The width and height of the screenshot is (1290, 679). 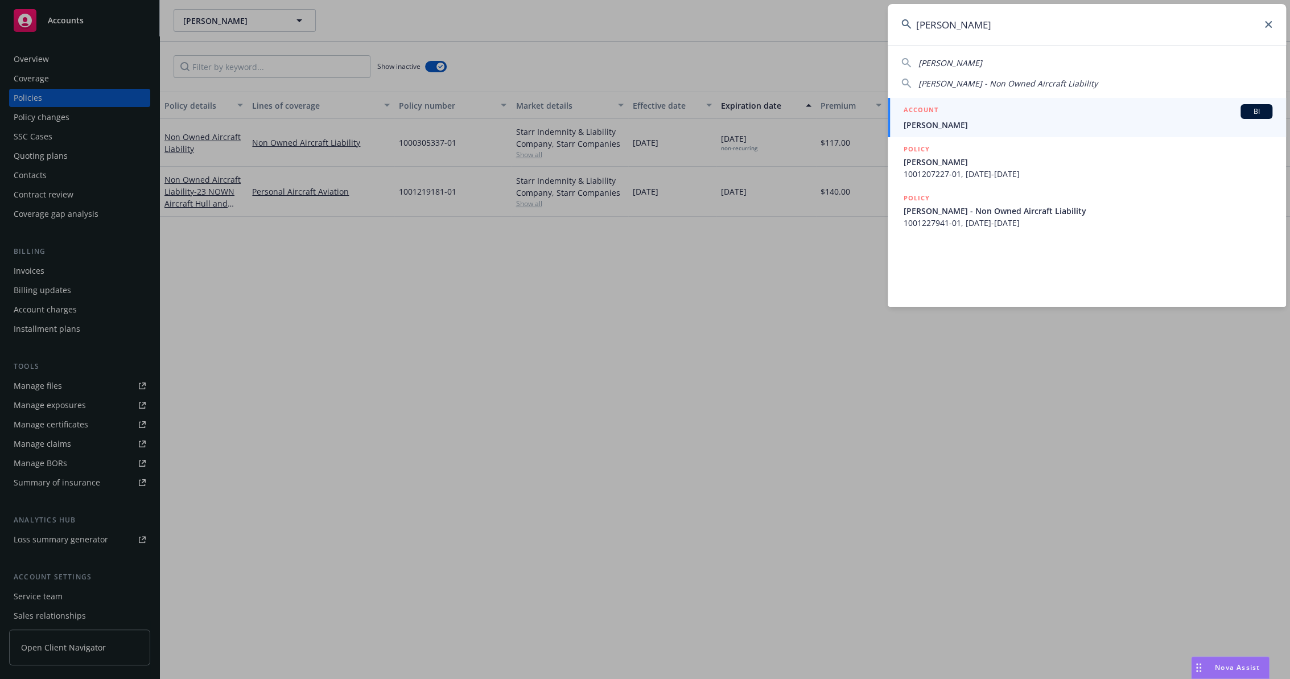 I want to click on span: Nova Assist, so click(x=1237, y=667).